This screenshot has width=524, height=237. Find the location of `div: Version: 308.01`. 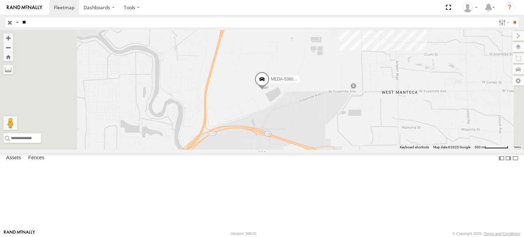

div: Version: 308.01 is located at coordinates (244, 234).